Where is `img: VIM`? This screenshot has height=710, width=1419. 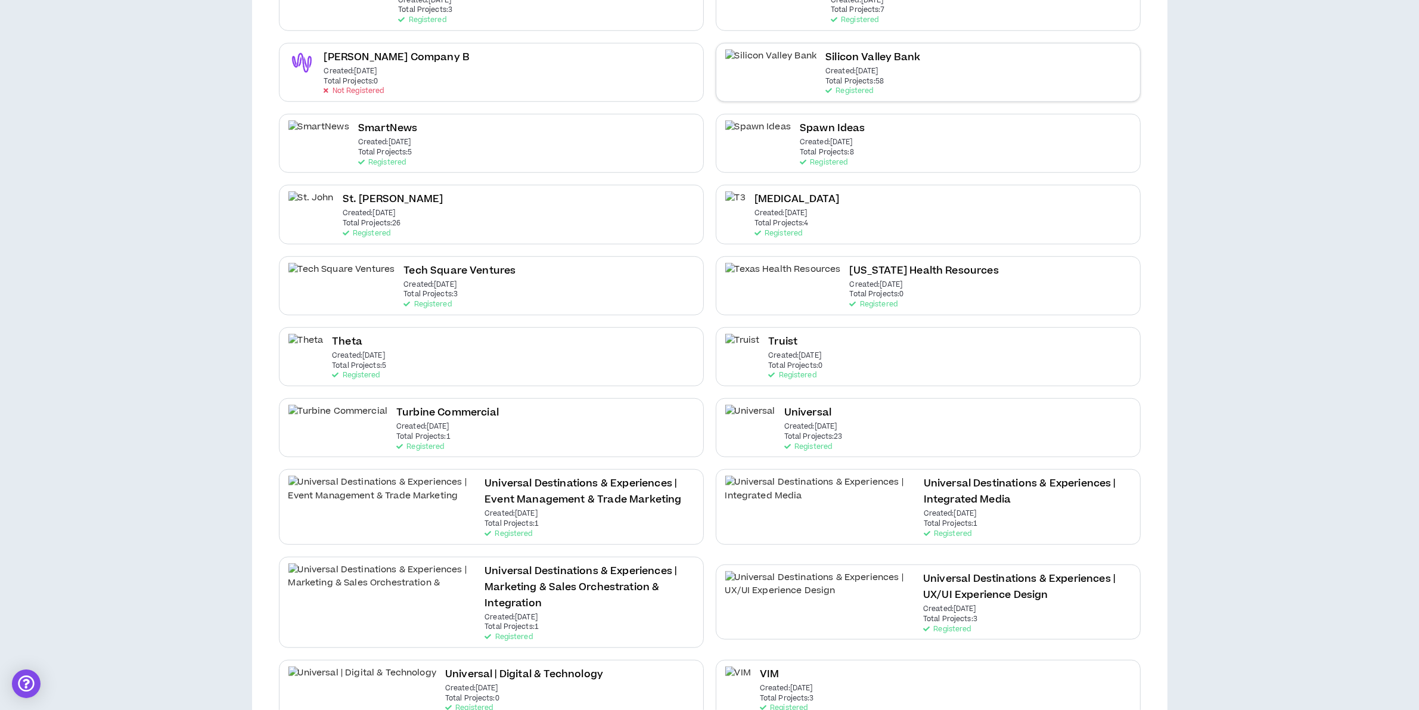 img: VIM is located at coordinates (738, 680).